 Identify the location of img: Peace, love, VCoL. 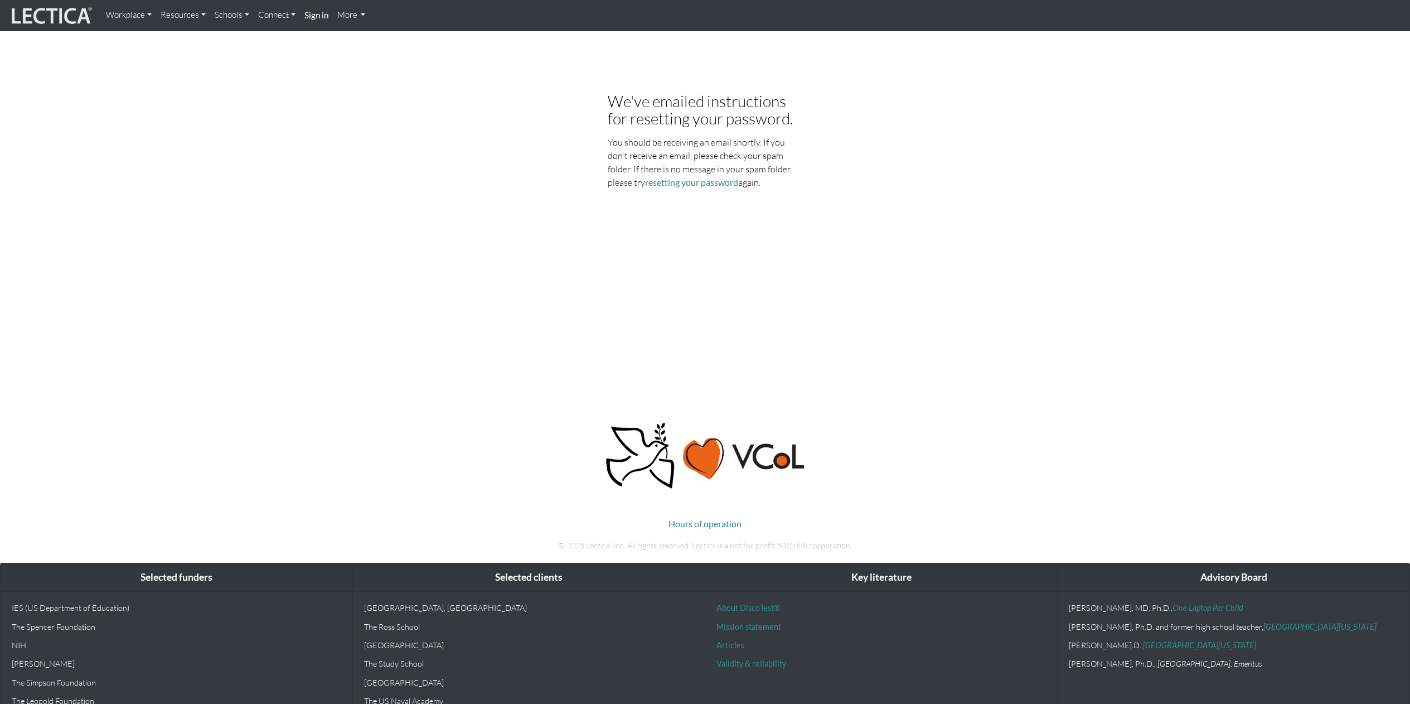
(705, 456).